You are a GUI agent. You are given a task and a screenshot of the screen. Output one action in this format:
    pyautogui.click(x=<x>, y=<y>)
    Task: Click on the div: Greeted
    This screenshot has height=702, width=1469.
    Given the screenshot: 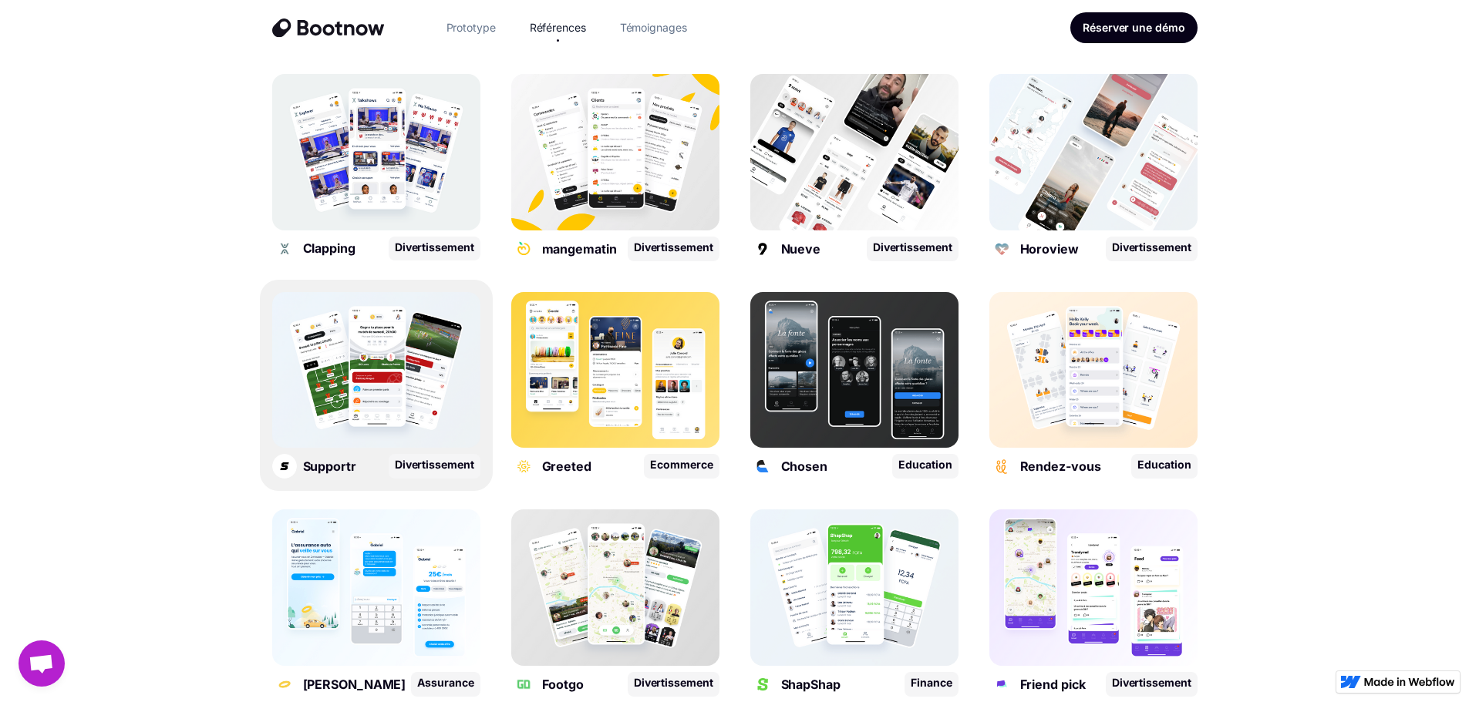 What is the action you would take?
    pyautogui.click(x=567, y=466)
    